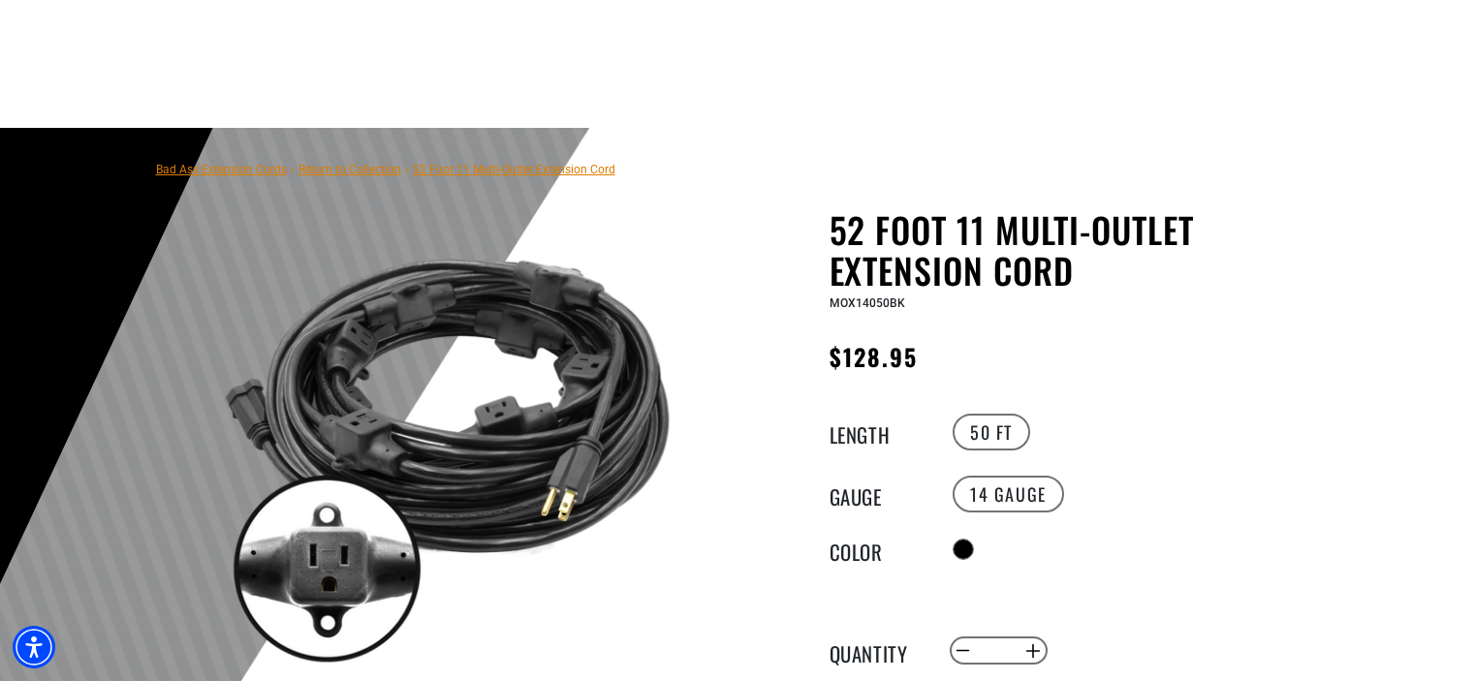 The width and height of the screenshot is (1474, 681). I want to click on label: 50 FT, so click(991, 432).